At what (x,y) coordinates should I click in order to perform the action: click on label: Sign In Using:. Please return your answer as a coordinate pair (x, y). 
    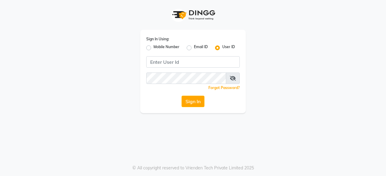
    Looking at the image, I should click on (158, 39).